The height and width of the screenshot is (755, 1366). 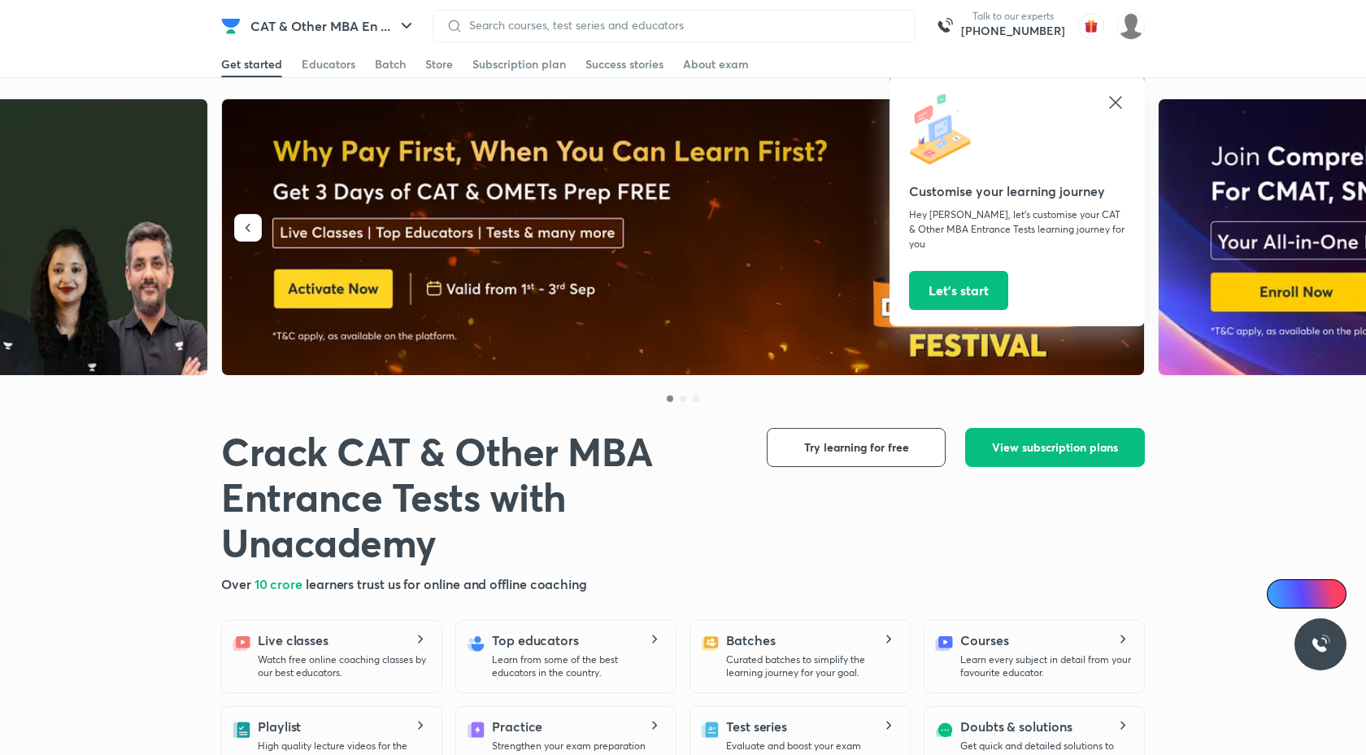 I want to click on a: Company Logo, so click(x=231, y=26).